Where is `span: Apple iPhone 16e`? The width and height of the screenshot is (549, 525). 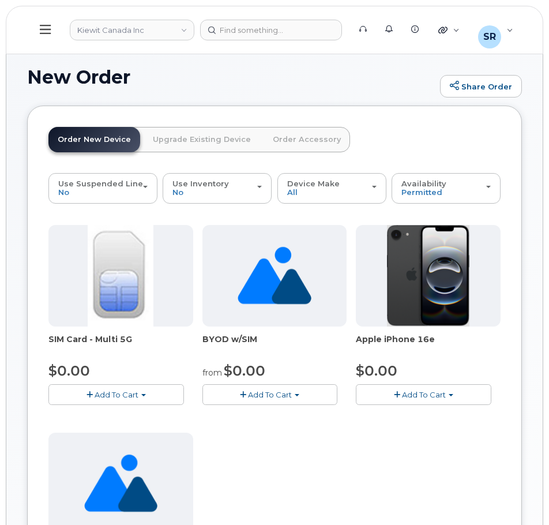 span: Apple iPhone 16e is located at coordinates (428, 345).